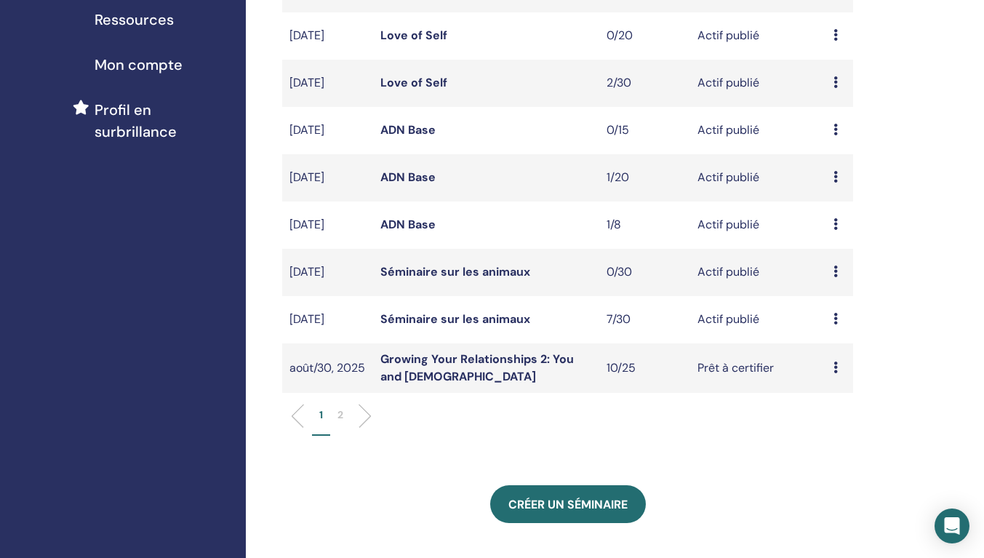 The height and width of the screenshot is (558, 984). Describe the element at coordinates (645, 225) in the screenshot. I see `td: 1/8` at that location.